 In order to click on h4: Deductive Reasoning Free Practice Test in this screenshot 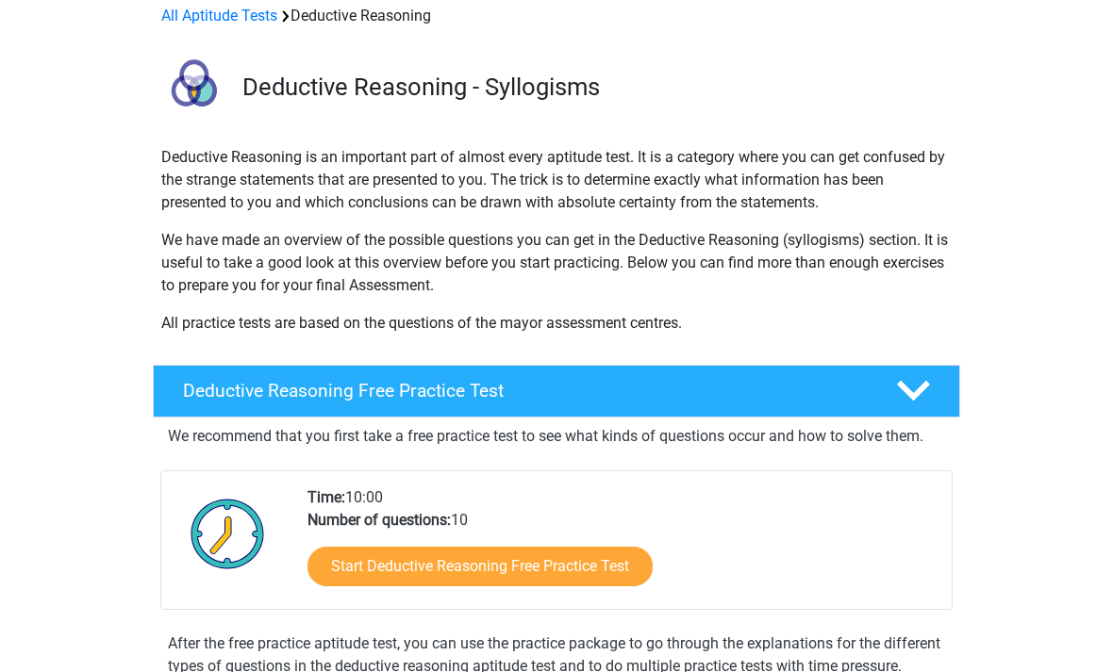, I will do `click(524, 390)`.